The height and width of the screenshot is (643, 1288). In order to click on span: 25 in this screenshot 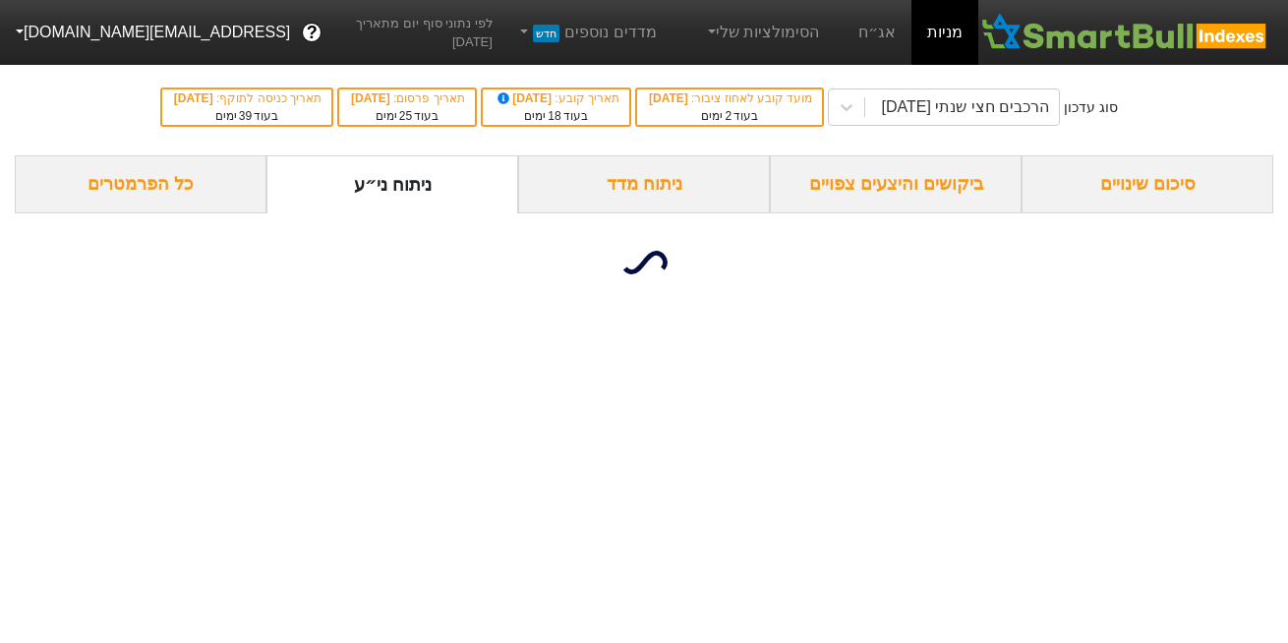, I will do `click(405, 116)`.